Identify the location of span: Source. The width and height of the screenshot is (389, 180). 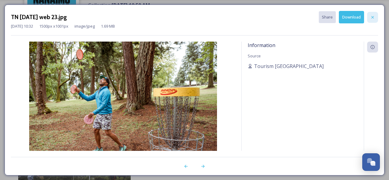
(254, 56).